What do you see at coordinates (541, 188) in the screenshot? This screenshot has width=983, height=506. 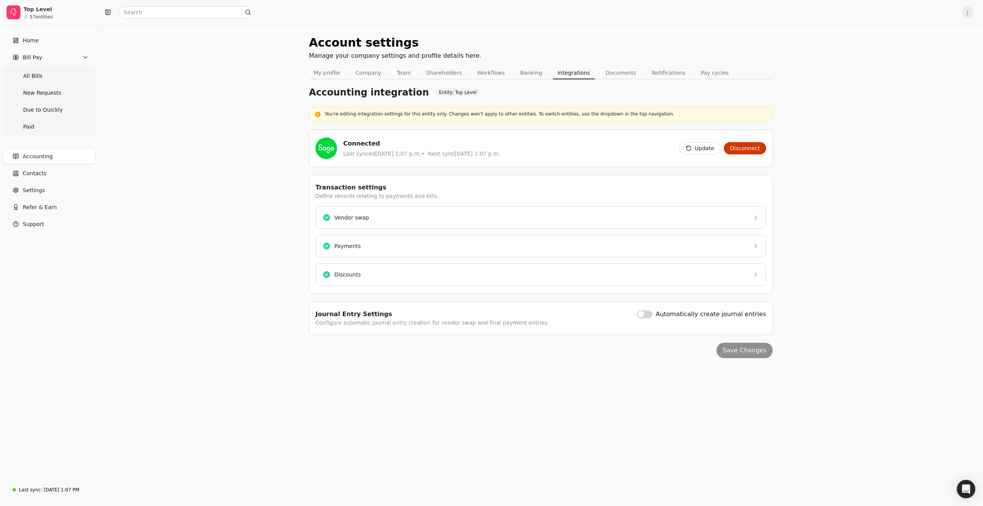 I see `div: Transaction settings` at bounding box center [541, 188].